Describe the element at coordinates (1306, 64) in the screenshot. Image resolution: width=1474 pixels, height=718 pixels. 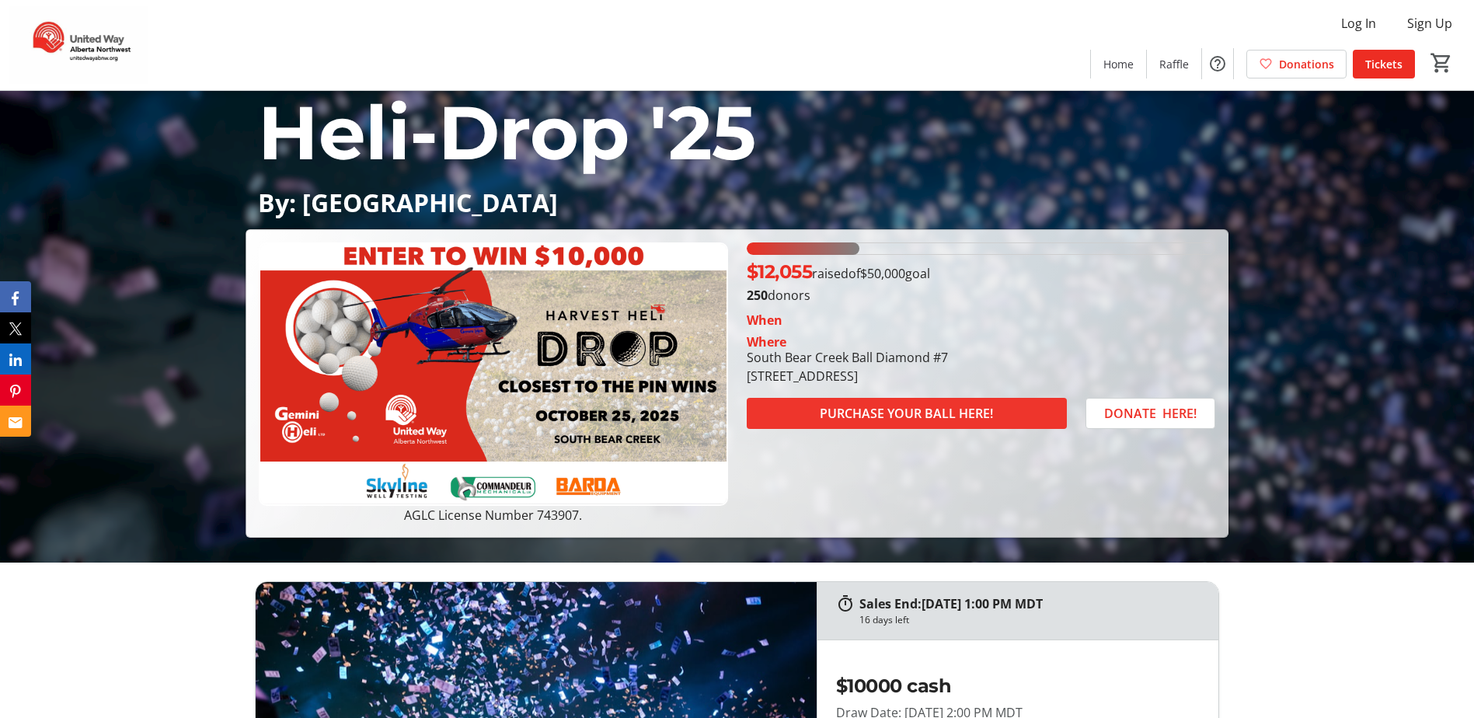
I see `span: Donations` at that location.